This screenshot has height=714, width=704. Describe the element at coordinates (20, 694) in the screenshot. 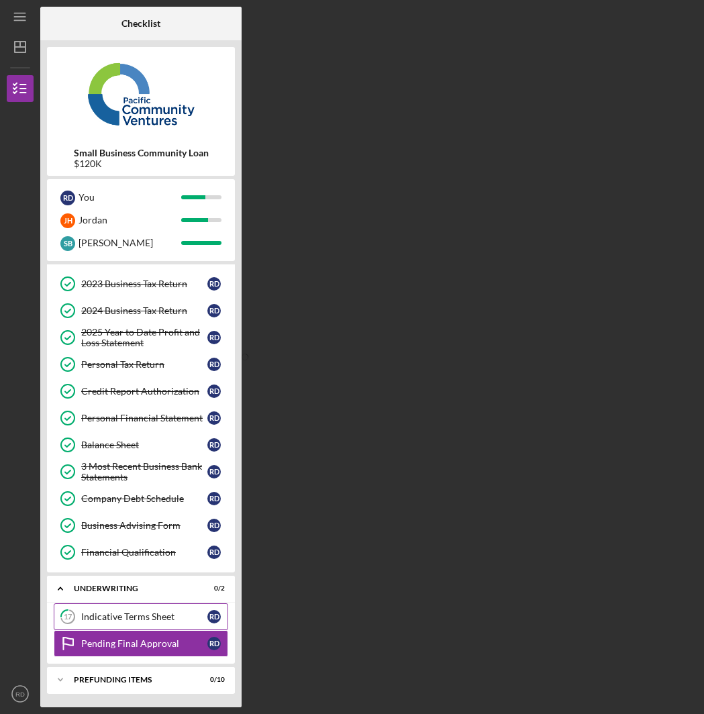

I see `button: RD` at that location.